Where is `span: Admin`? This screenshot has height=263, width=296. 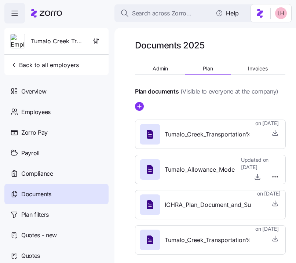 span: Admin is located at coordinates (160, 69).